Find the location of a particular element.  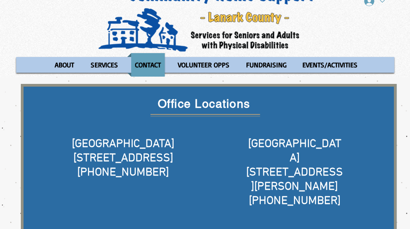

p: CONTACT is located at coordinates (148, 65).